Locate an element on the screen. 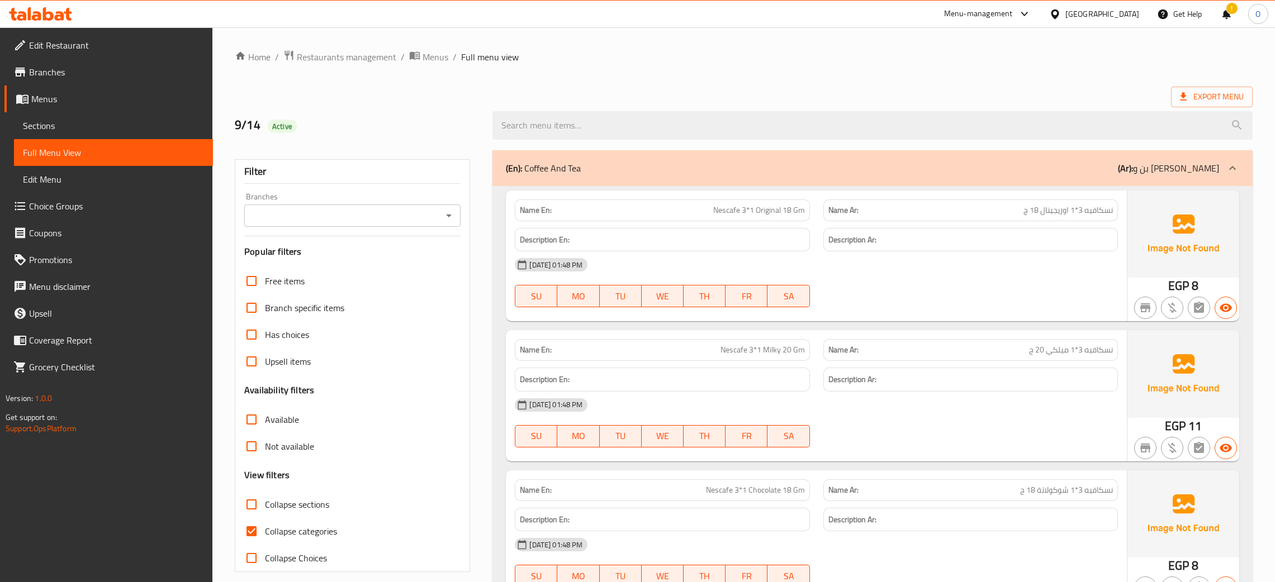 The height and width of the screenshot is (582, 1275). span: نسكافيه 3*1 ميلكي 20 ج is located at coordinates (1071, 350).